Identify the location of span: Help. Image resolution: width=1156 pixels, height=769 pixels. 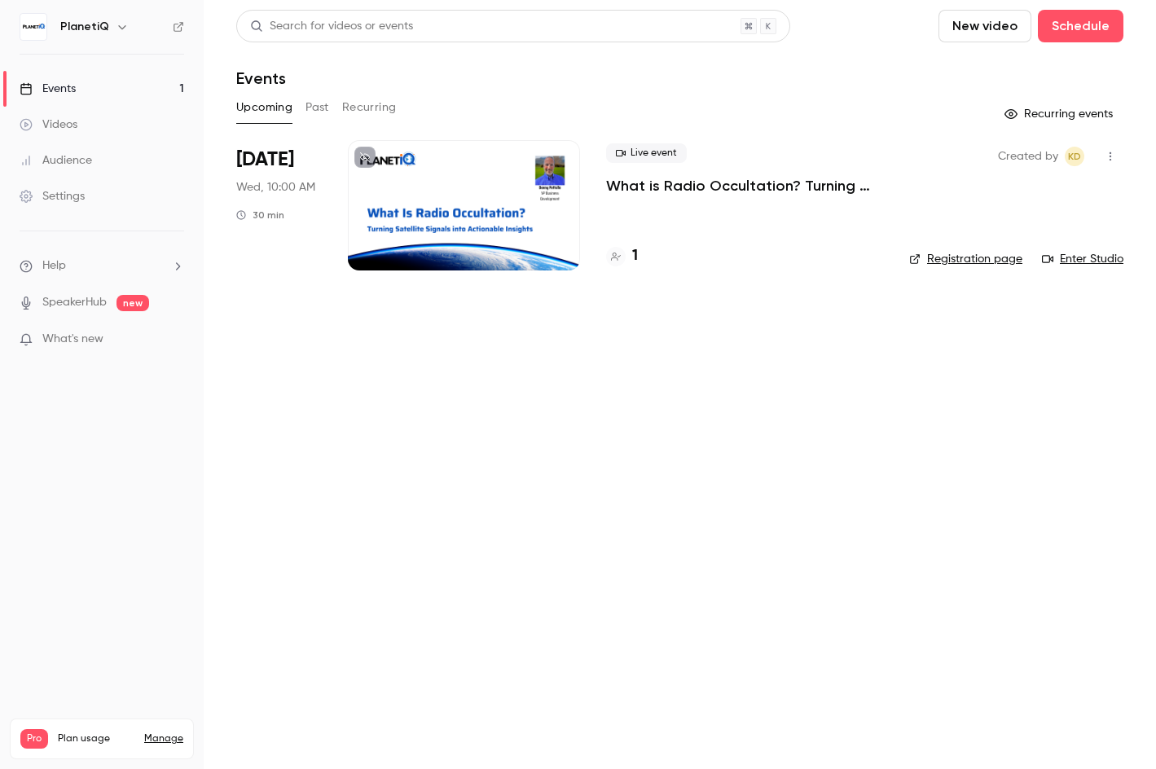
(54, 266).